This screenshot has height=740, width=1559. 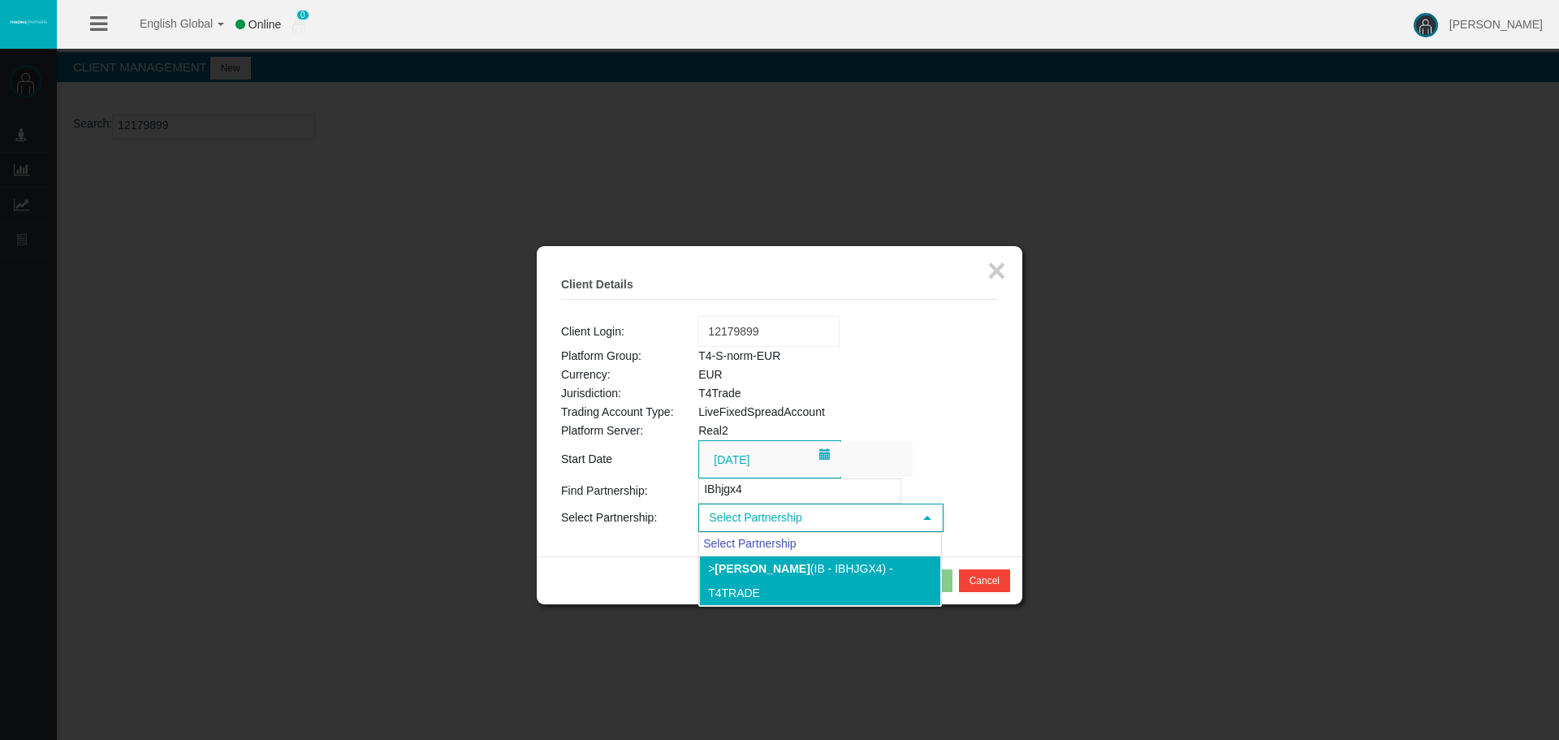 What do you see at coordinates (927, 518) in the screenshot?
I see `span: select` at bounding box center [927, 518].